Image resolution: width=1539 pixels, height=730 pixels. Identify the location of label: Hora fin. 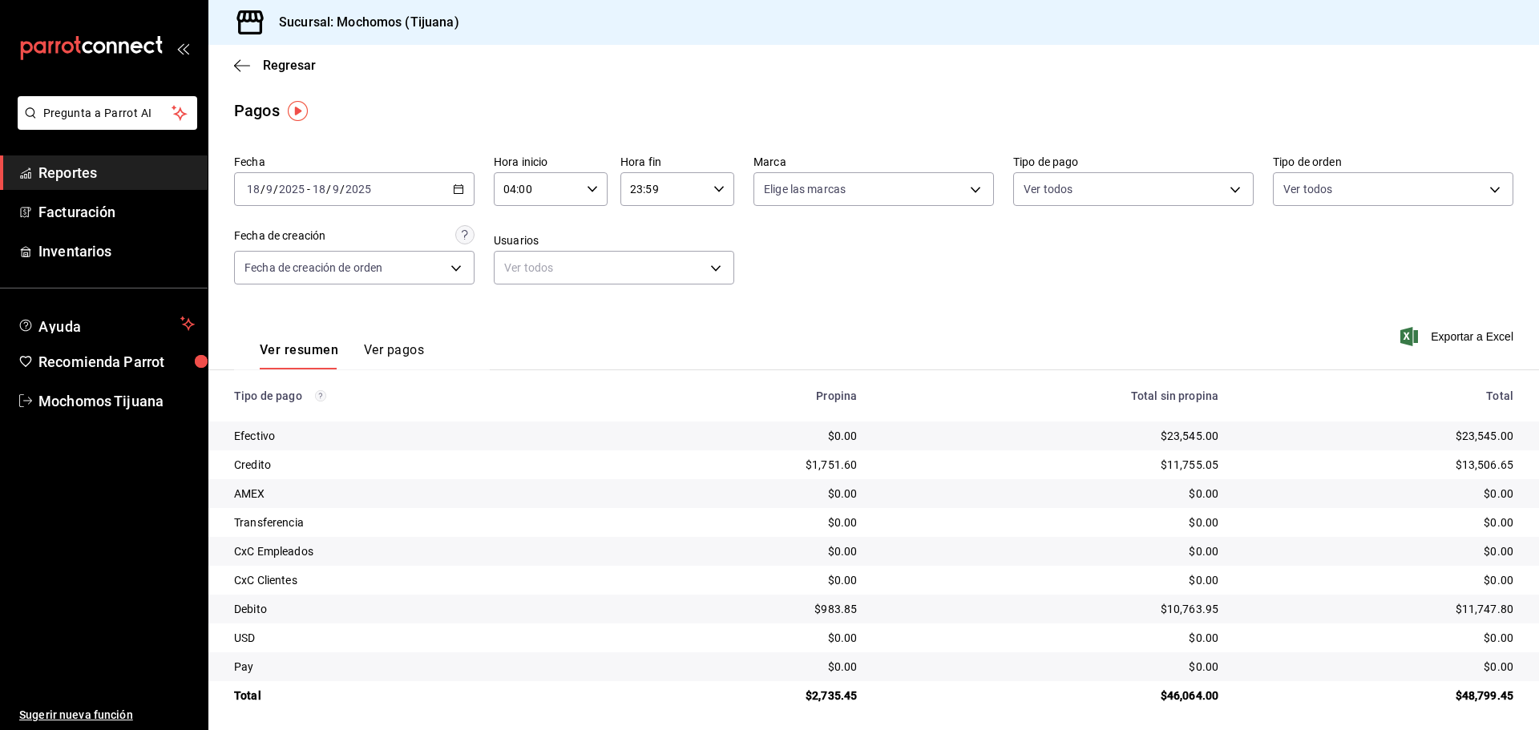
(677, 162).